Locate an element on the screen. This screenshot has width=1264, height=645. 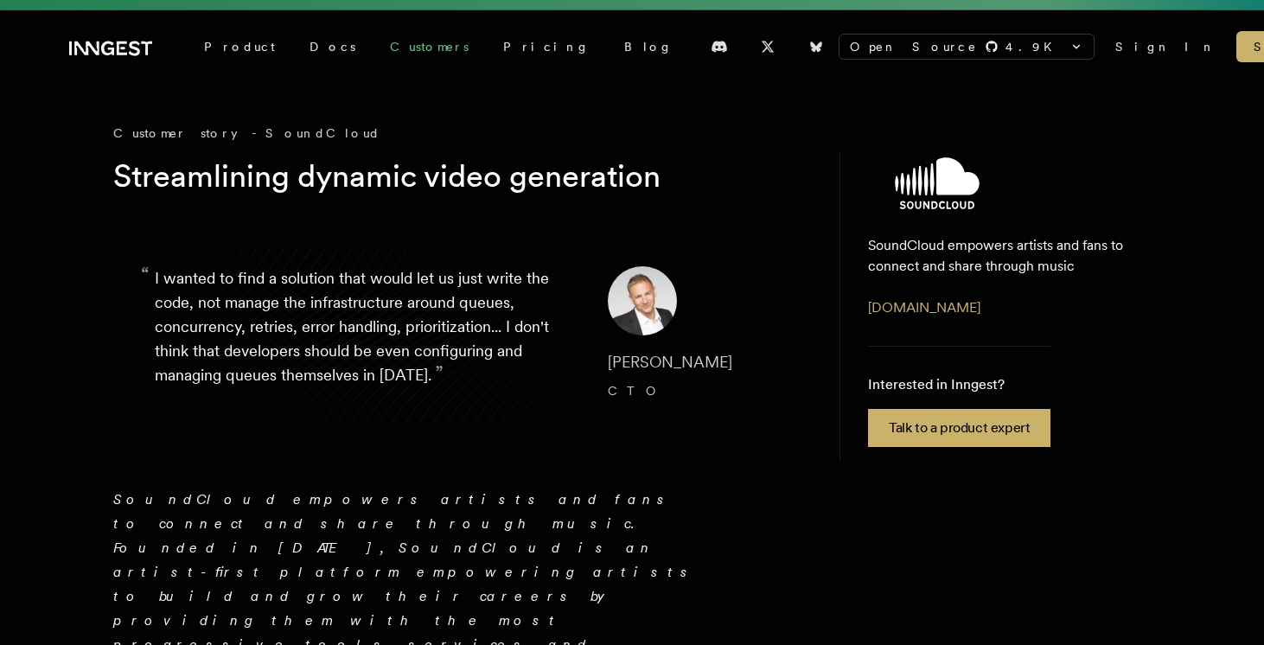
img: Image of Matthew Drooker is located at coordinates (642, 301).